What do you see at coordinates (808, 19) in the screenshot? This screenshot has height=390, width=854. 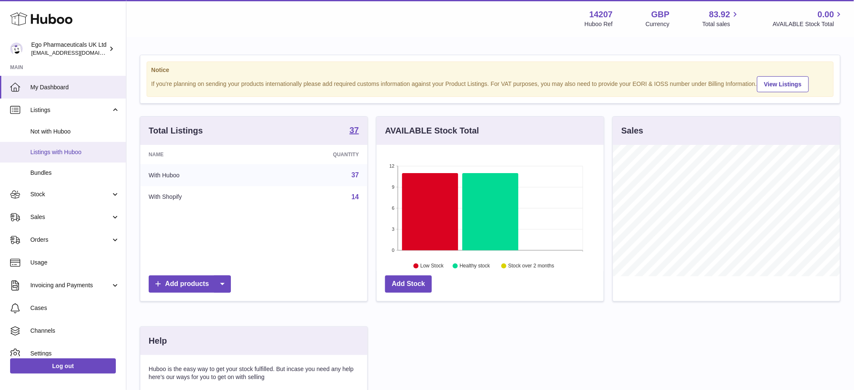 I see `a: 0.00 AVAILABLE Stock Total` at bounding box center [808, 19].